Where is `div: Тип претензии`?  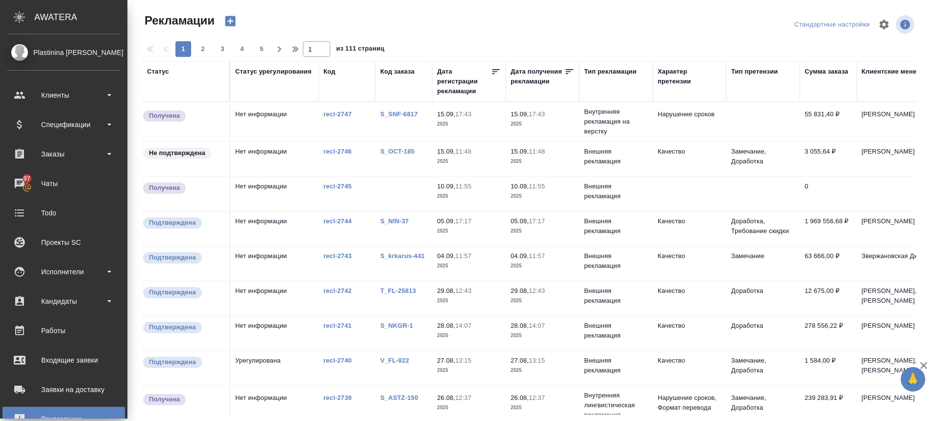
div: Тип претензии is located at coordinates (755, 72).